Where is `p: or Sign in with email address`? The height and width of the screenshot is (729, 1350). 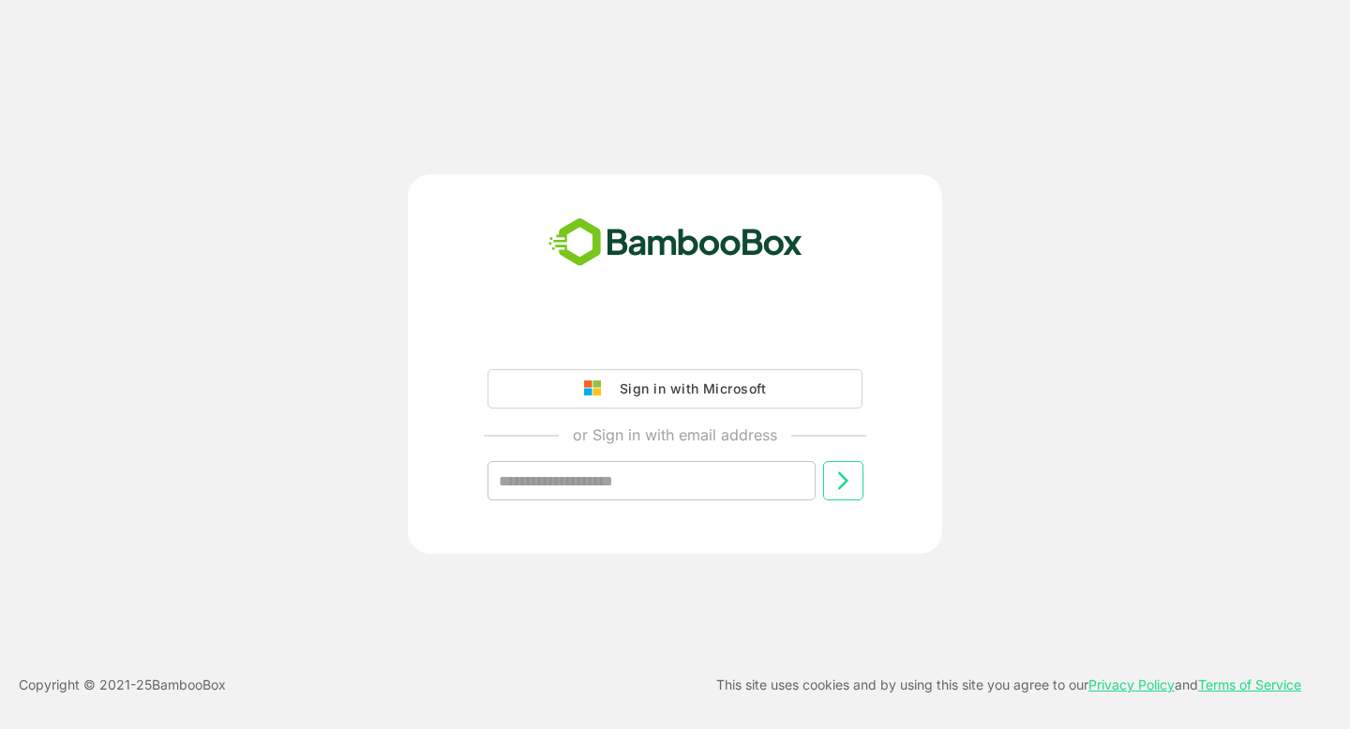
p: or Sign in with email address is located at coordinates (675, 435).